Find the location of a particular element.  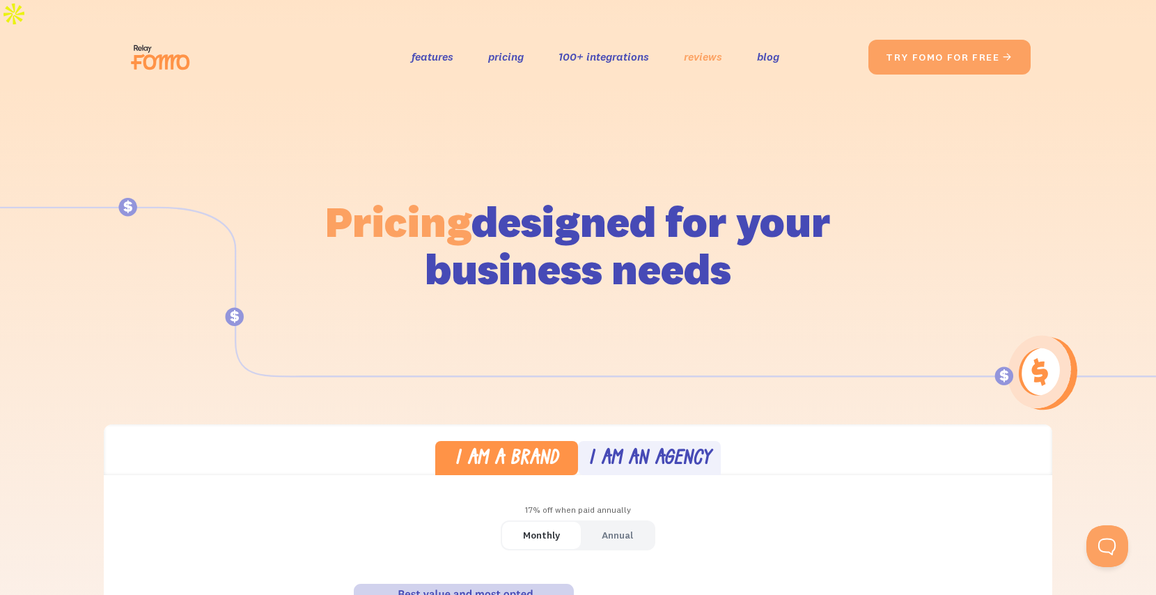

div: Annual is located at coordinates (617, 535).